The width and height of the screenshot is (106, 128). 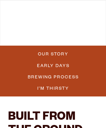 I want to click on a: I’m Thirsty, so click(x=52, y=88).